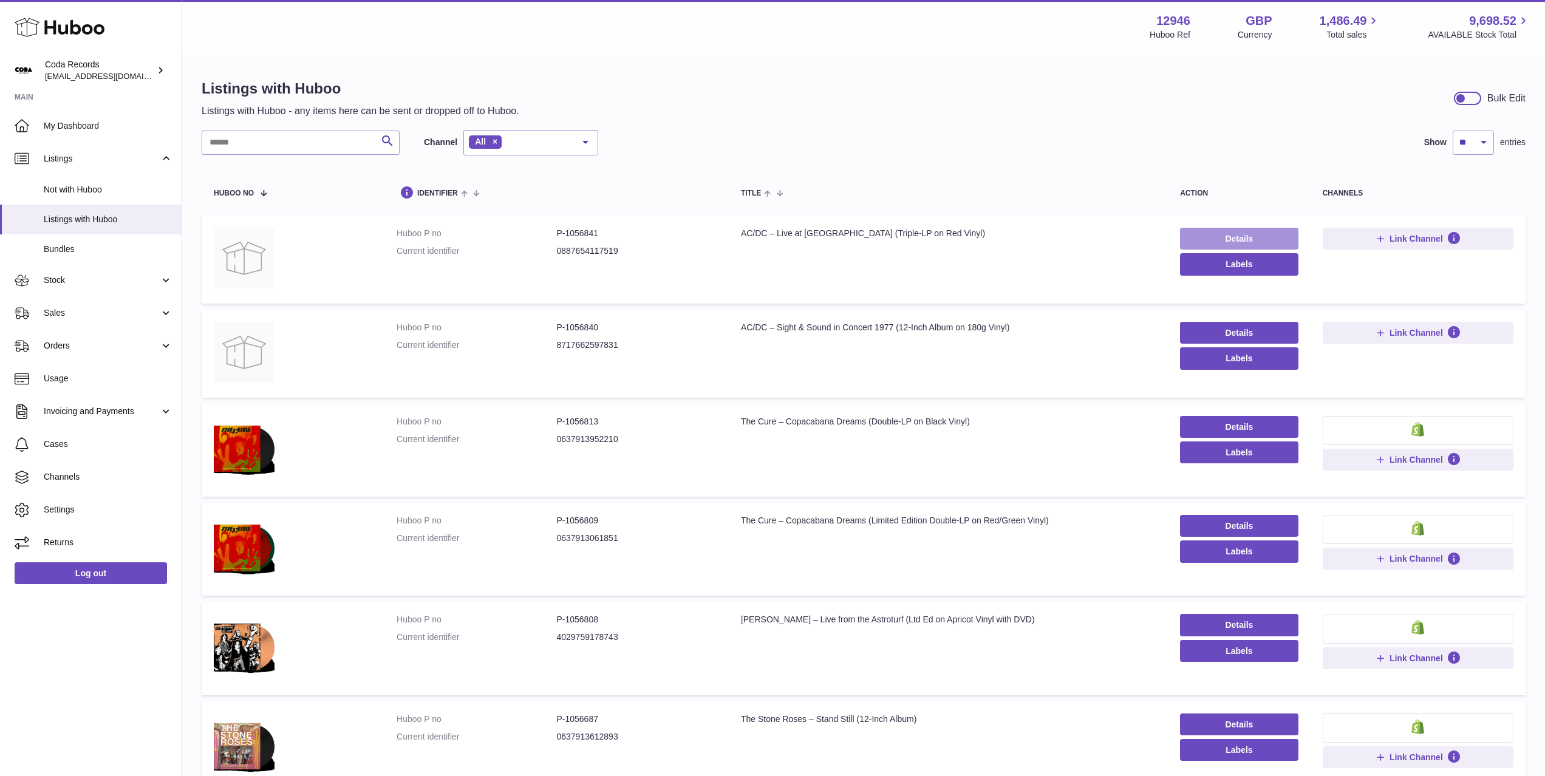 This screenshot has height=776, width=1545. I want to click on span: Returns, so click(108, 542).